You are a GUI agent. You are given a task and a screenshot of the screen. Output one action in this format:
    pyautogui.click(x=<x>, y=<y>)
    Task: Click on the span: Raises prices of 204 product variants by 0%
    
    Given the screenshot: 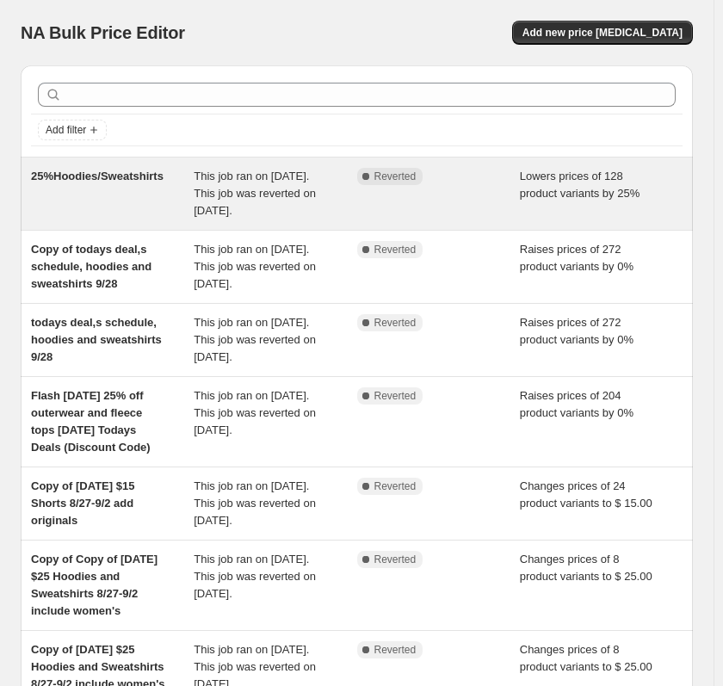 What is the action you would take?
    pyautogui.click(x=577, y=404)
    